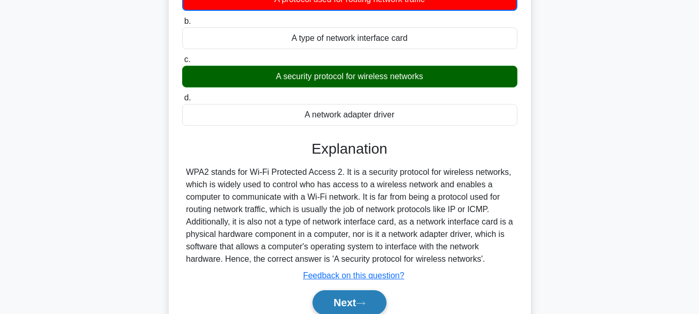 Image resolution: width=699 pixels, height=314 pixels. I want to click on span: d., so click(187, 97).